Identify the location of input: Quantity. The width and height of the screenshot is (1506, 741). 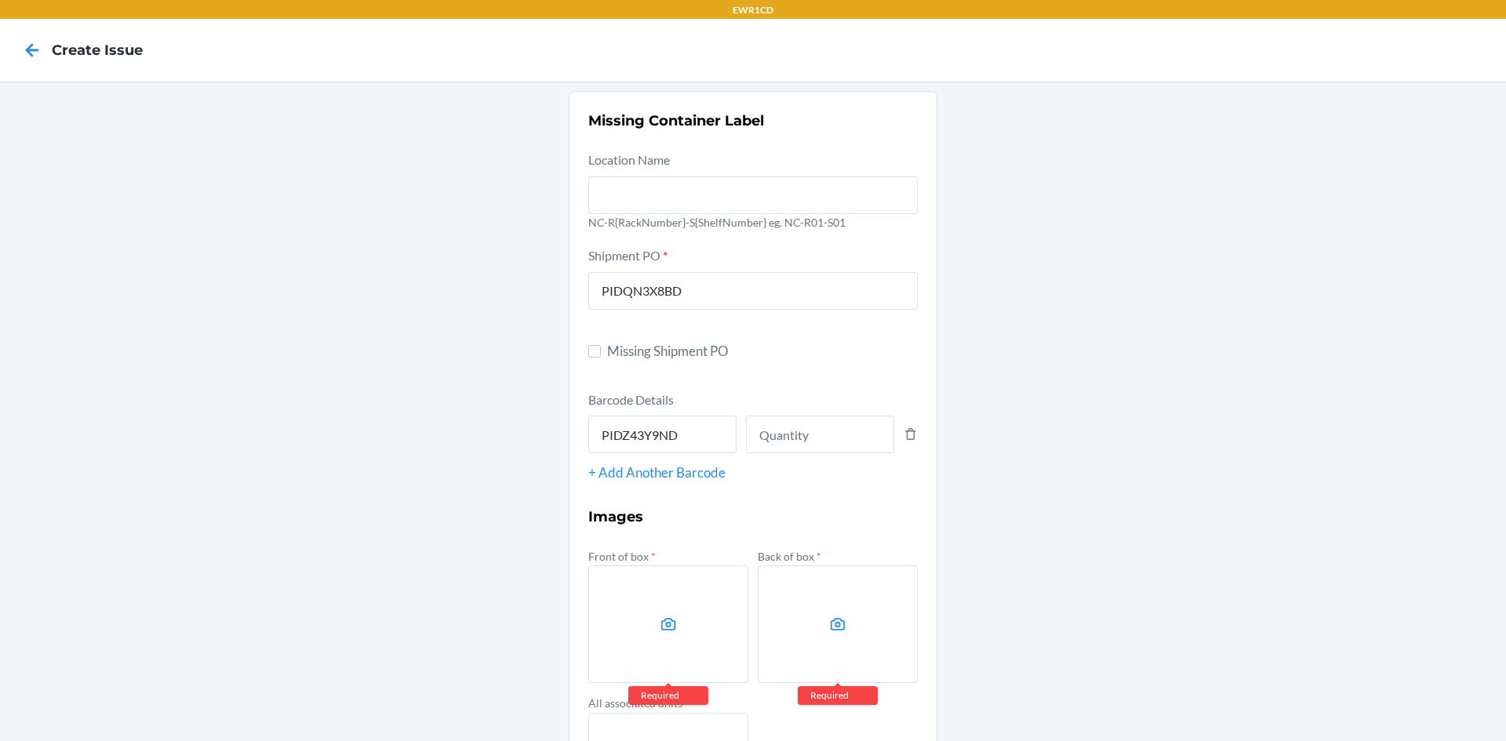
(819, 434).